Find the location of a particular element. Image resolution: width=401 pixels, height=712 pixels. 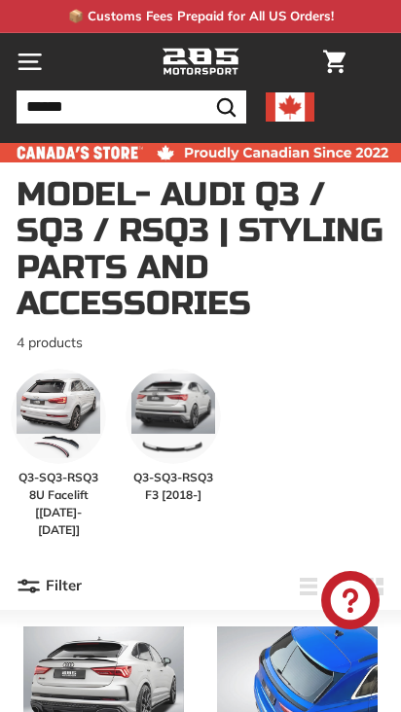

input: Search is located at coordinates (131, 107).